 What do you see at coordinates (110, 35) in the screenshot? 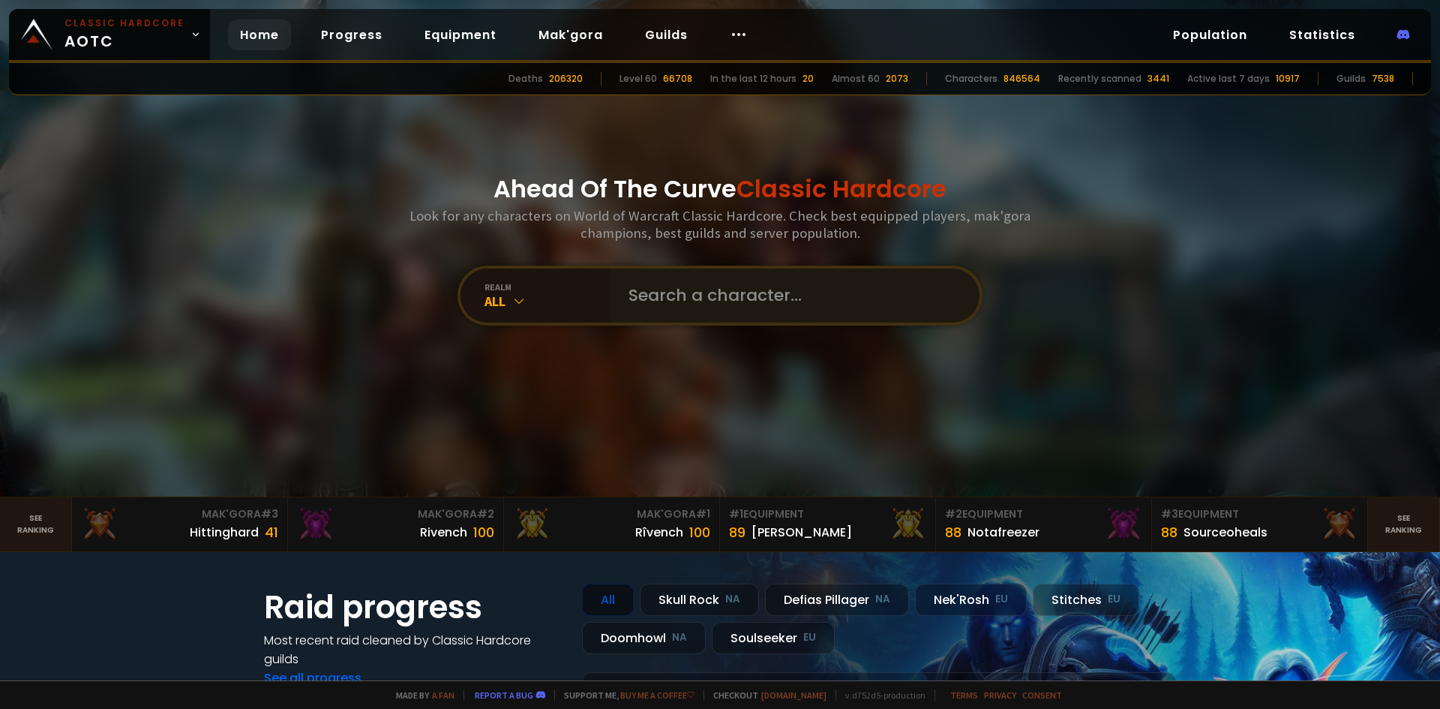
I see `a: Classic HardcoreAOTC` at bounding box center [110, 35].